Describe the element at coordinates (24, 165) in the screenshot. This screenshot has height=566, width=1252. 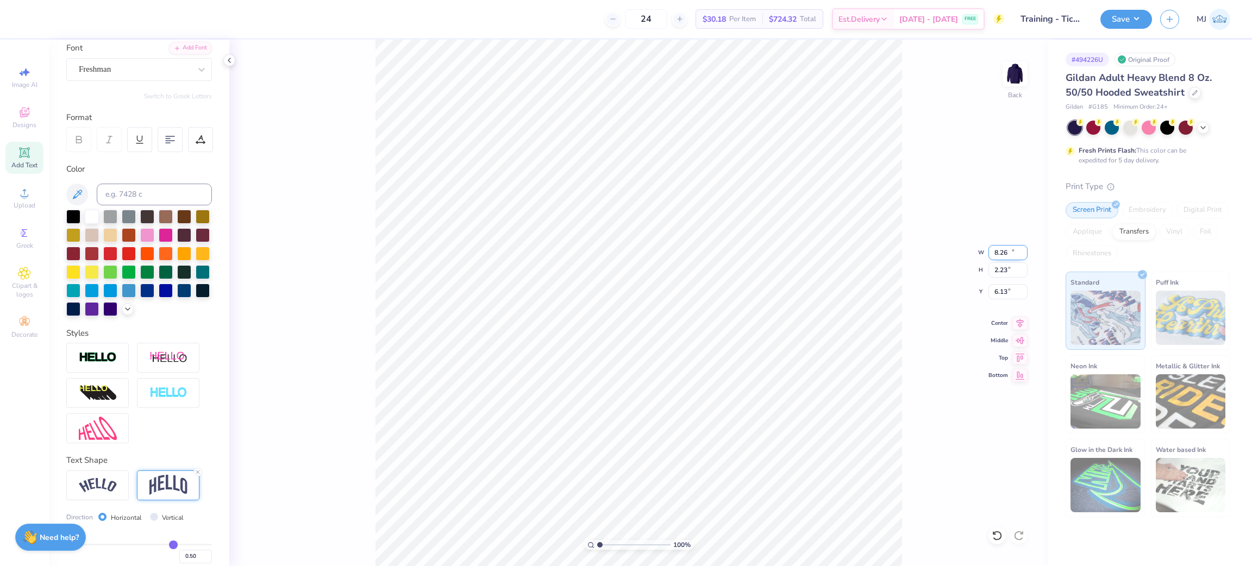
I see `span: Add Text` at that location.